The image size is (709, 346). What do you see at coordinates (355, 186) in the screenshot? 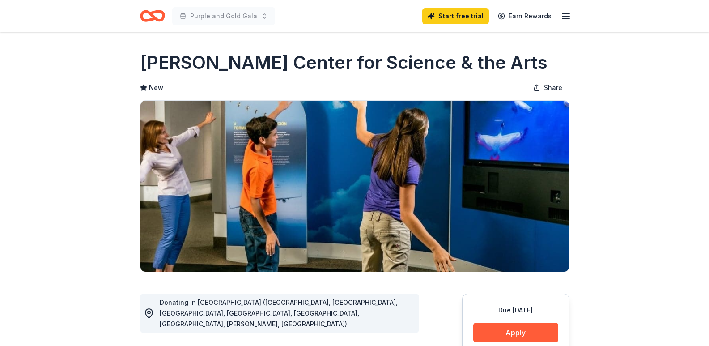
I see `img: Image for Whitaker Center for Science & the Arts` at bounding box center [355, 186].